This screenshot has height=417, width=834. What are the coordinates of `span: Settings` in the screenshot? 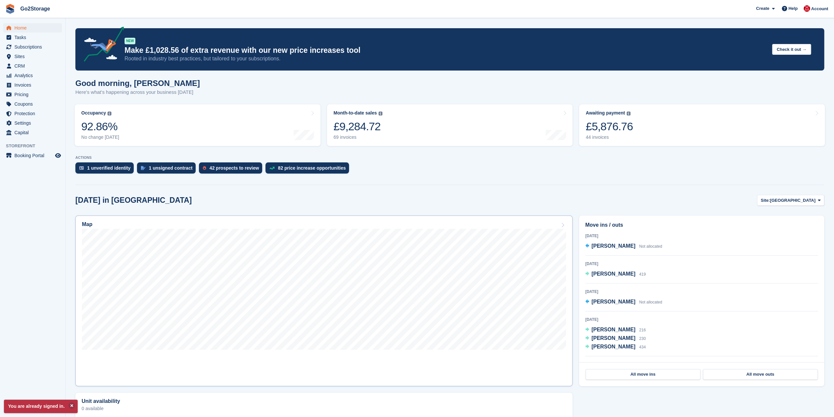 It's located at (34, 123).